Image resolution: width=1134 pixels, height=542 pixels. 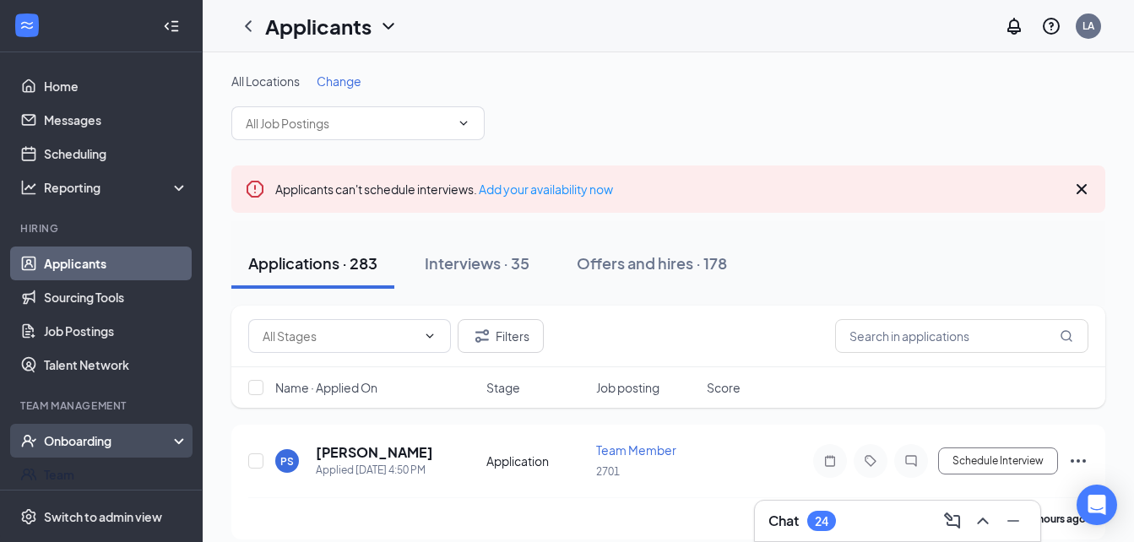 What do you see at coordinates (1013, 521) in the screenshot?
I see `svg: Minimize` at bounding box center [1013, 521].